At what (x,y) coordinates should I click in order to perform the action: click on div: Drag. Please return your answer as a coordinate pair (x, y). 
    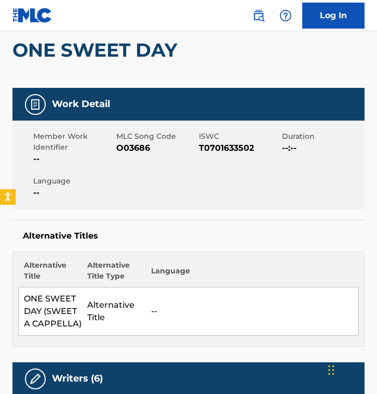
    Looking at the image, I should click on (332, 370).